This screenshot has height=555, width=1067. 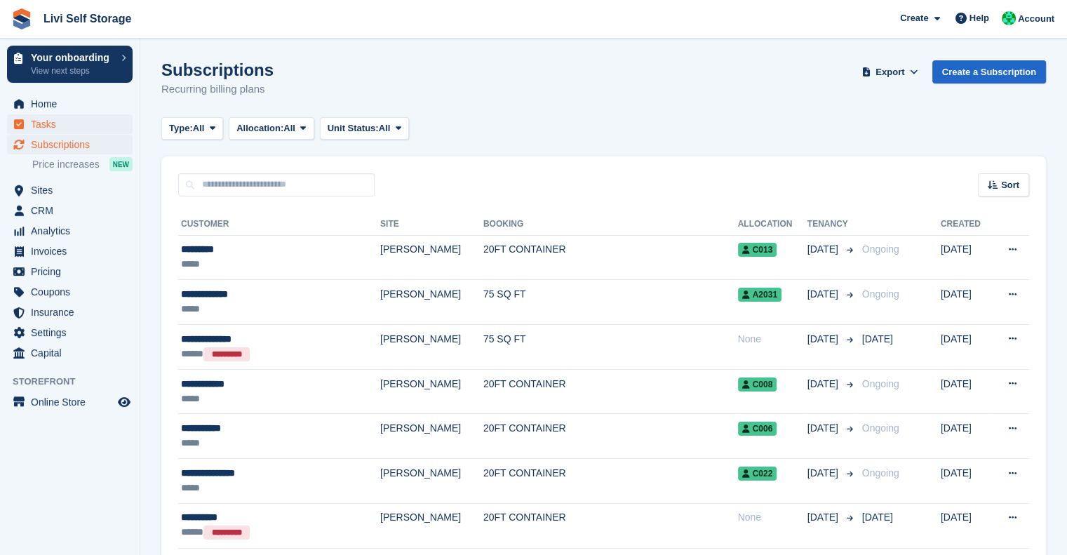 What do you see at coordinates (218, 69) in the screenshot?
I see `h1: Subscriptions` at bounding box center [218, 69].